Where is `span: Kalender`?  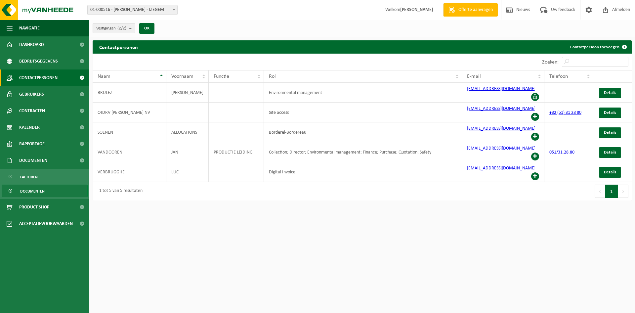 span: Kalender is located at coordinates (29, 127).